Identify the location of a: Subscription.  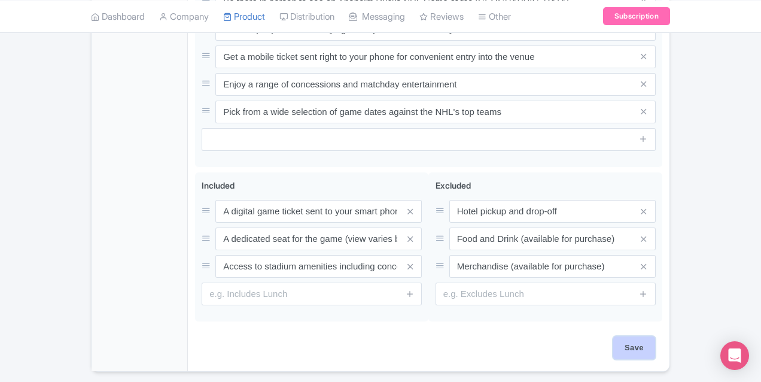
(637, 16).